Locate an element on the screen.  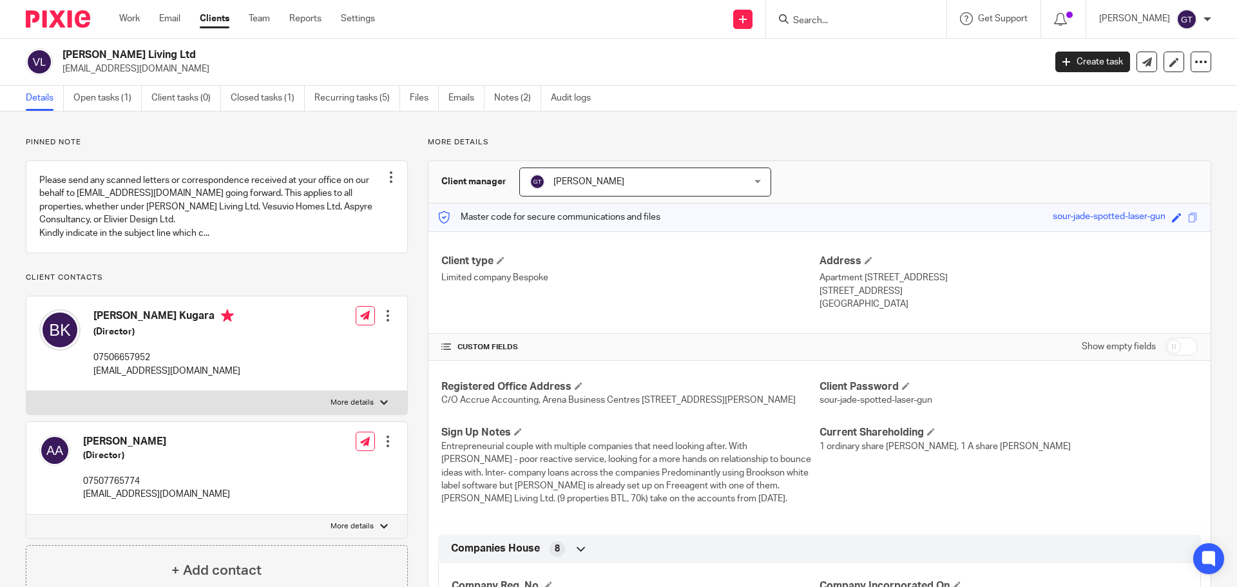
span: sour-jade-spotted-laser-gun is located at coordinates (875, 400).